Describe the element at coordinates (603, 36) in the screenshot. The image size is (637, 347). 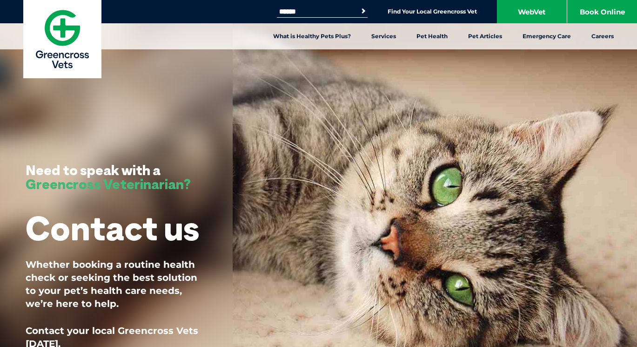
I see `a: Careers` at that location.